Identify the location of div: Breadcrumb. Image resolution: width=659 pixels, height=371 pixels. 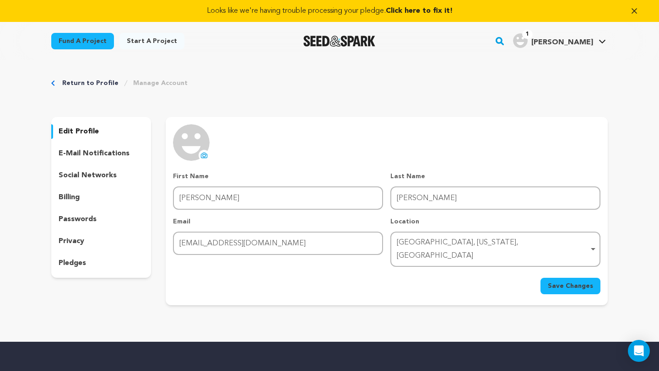
(329, 83).